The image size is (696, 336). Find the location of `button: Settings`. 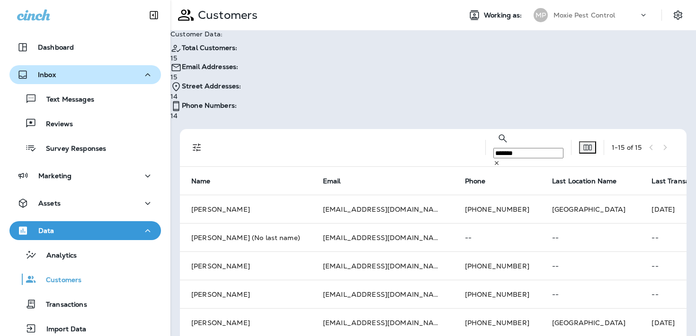

button: Settings is located at coordinates (678, 15).